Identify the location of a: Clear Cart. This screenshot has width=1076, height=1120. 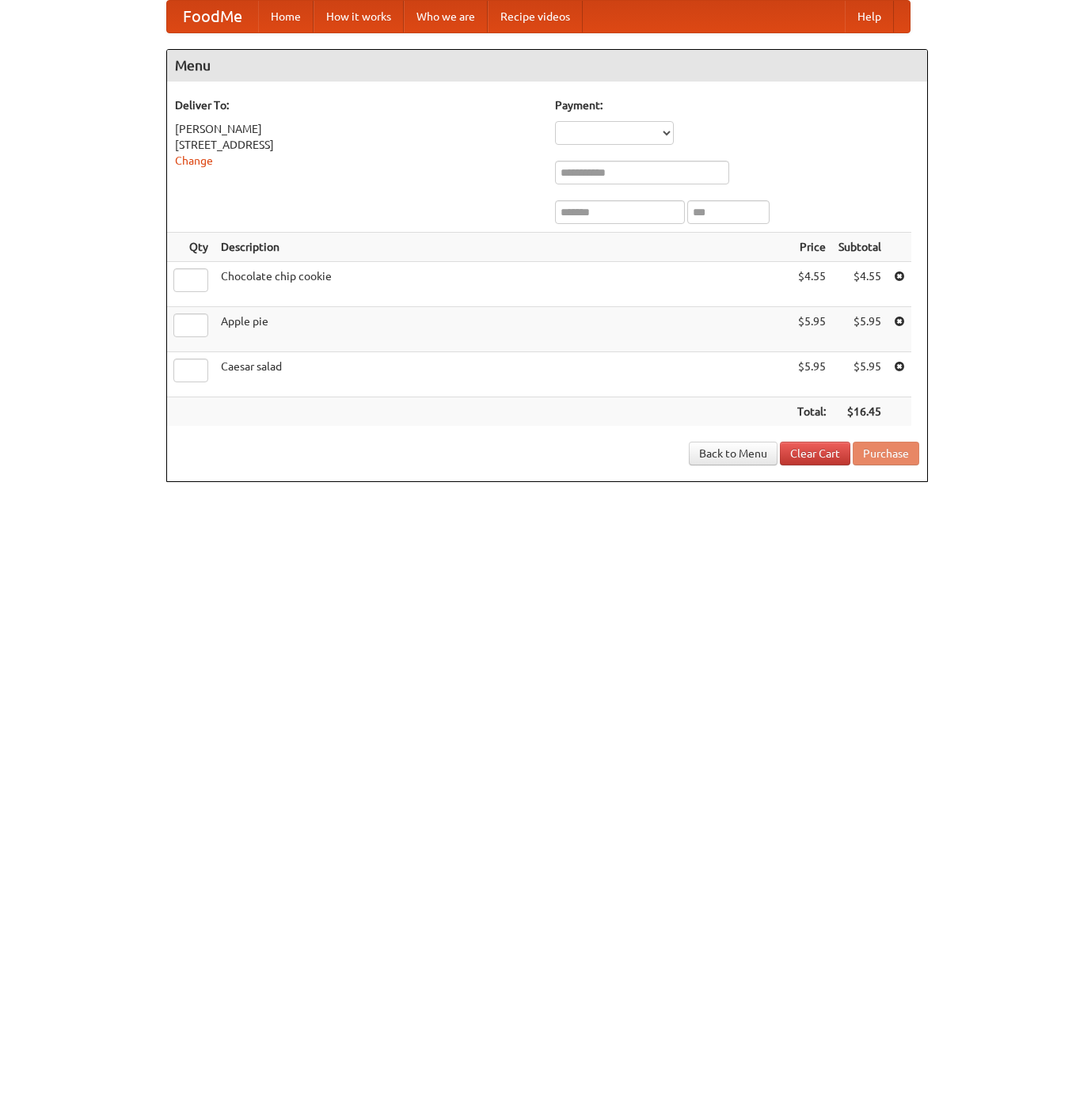
(815, 454).